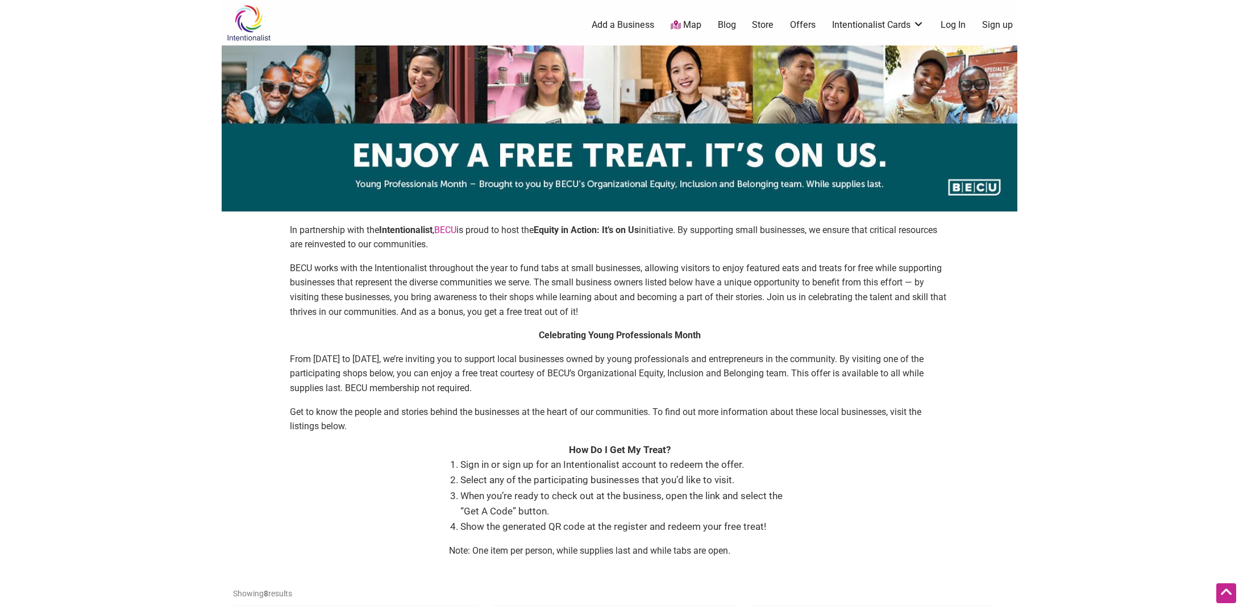  Describe the element at coordinates (625, 526) in the screenshot. I see `li: Show the generated QR code at the register and redeem your free treat!` at that location.